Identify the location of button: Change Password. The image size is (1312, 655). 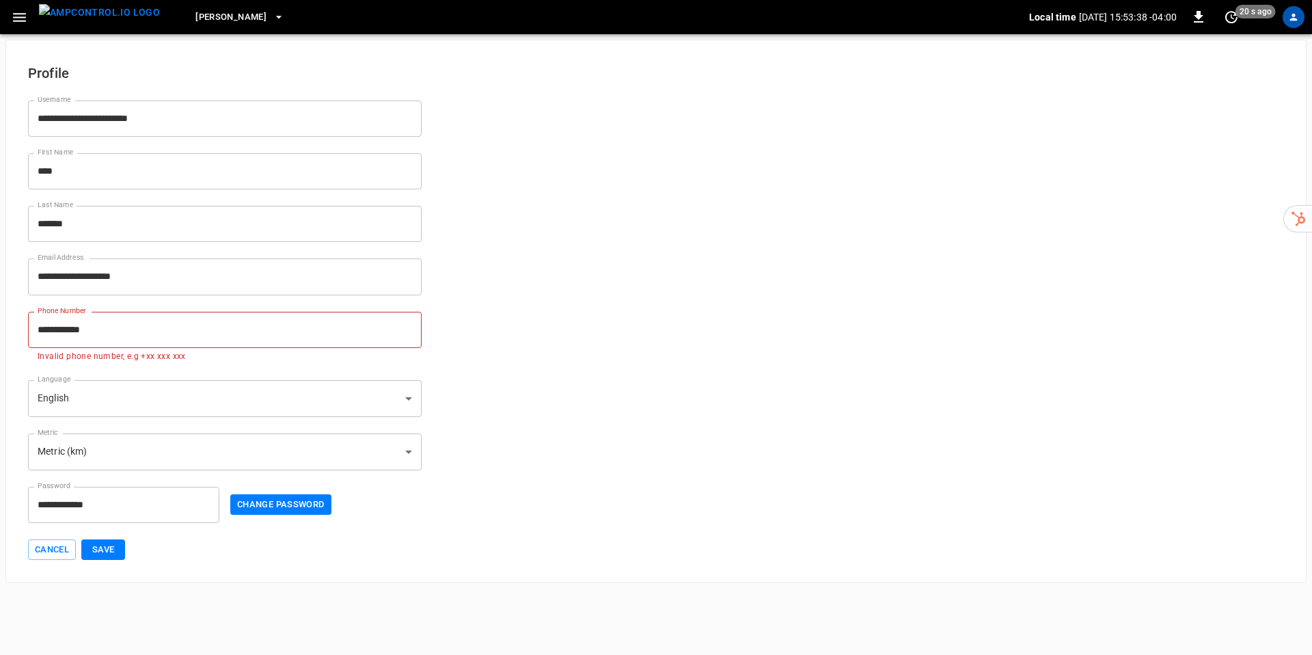
(281, 504).